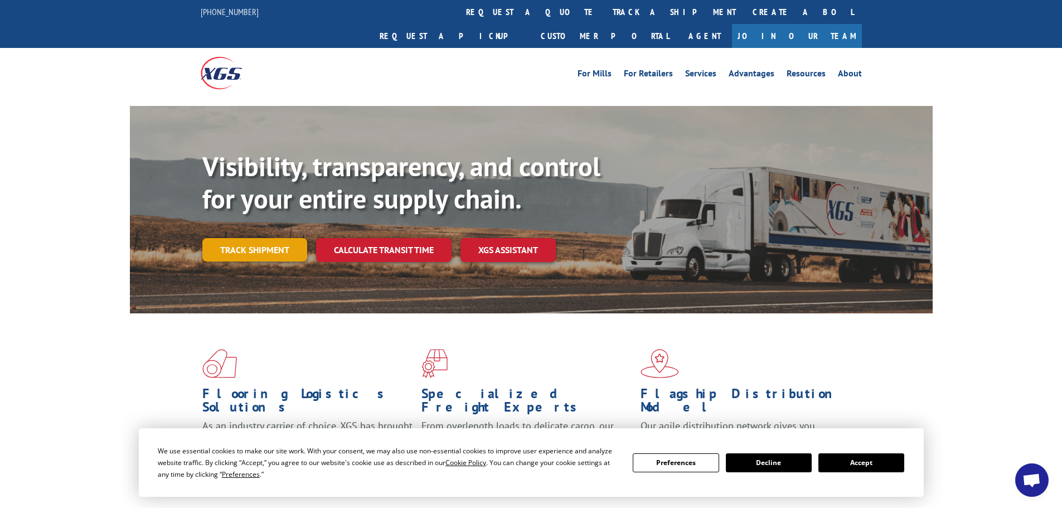 Image resolution: width=1062 pixels, height=508 pixels. I want to click on a: About, so click(850, 75).